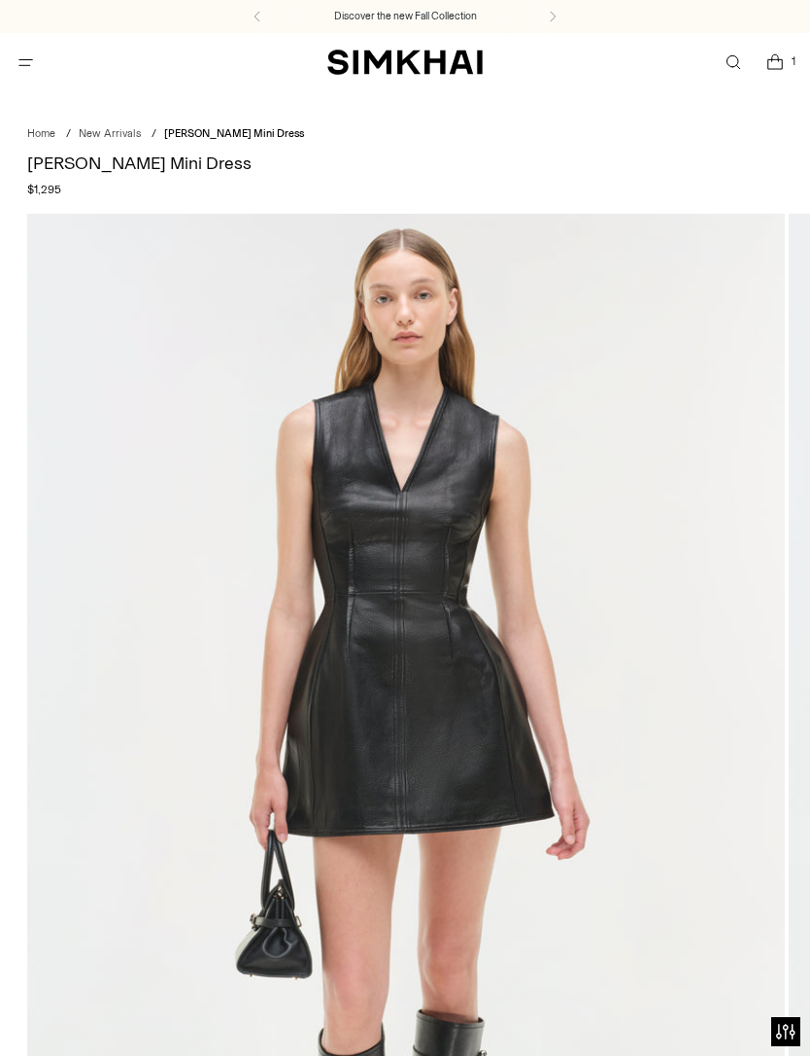 The height and width of the screenshot is (1056, 810). What do you see at coordinates (405, 17) in the screenshot?
I see `a: Discover the new Fall Collection` at bounding box center [405, 17].